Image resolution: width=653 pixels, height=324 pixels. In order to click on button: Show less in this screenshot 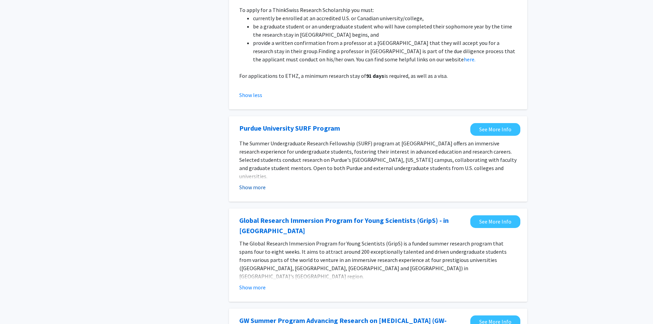, I will do `click(251, 95)`.